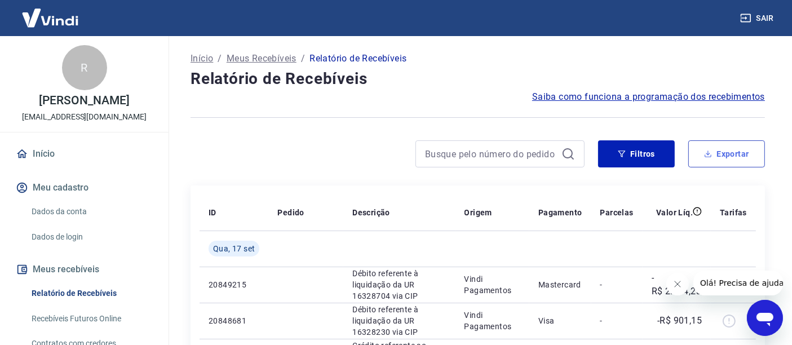  What do you see at coordinates (85, 68) in the screenshot?
I see `div: R` at bounding box center [85, 68].